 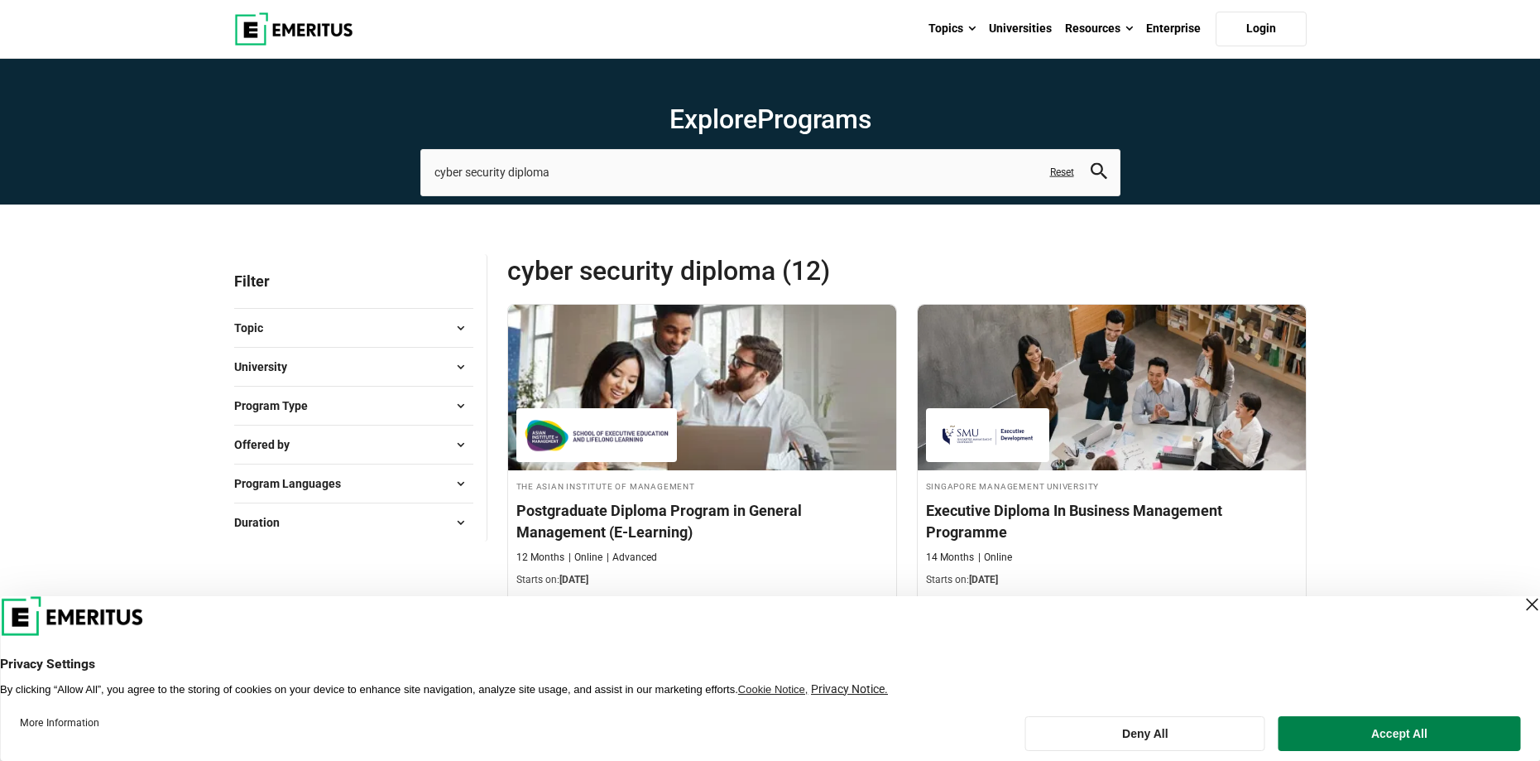 What do you see at coordinates (1112, 449) in the screenshot?
I see `a: Business Management Course by Singapore Management University - November 7, 2025 Singapore Manage...` at bounding box center [1112, 449].